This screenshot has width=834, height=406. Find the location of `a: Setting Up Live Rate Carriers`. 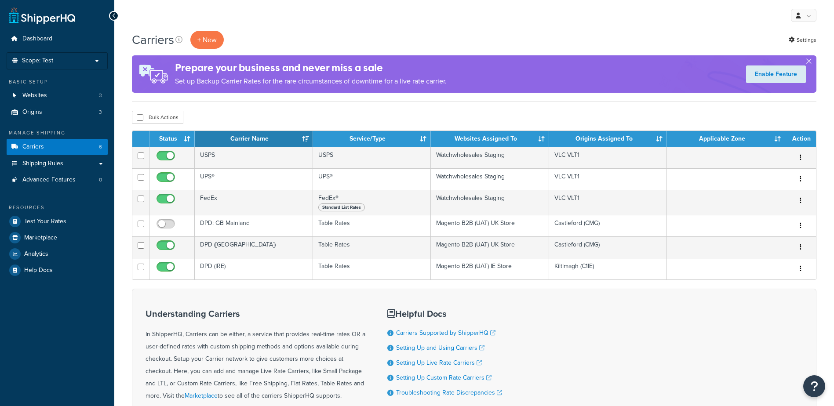

a: Setting Up Live Rate Carriers is located at coordinates (439, 363).